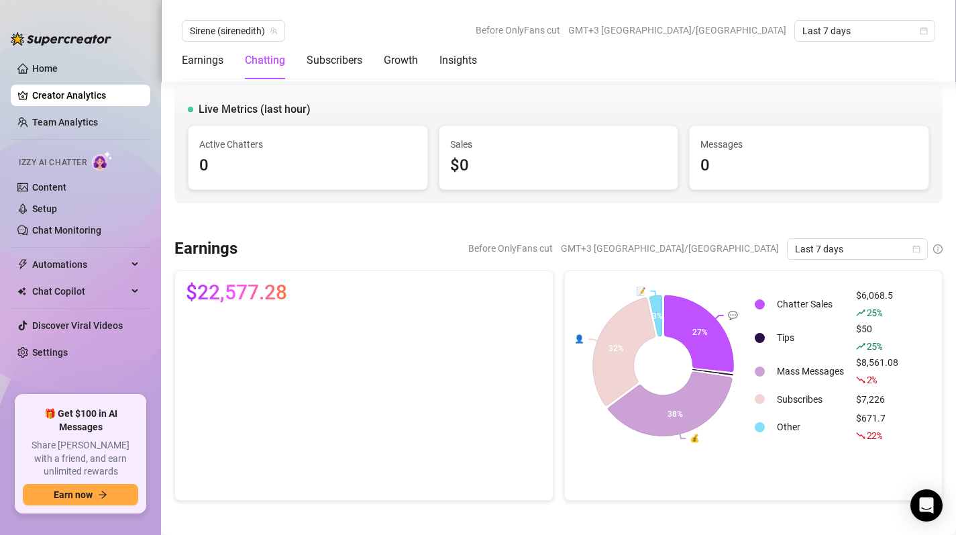 This screenshot has width=956, height=535. Describe the element at coordinates (811, 427) in the screenshot. I see `td: Other` at that location.